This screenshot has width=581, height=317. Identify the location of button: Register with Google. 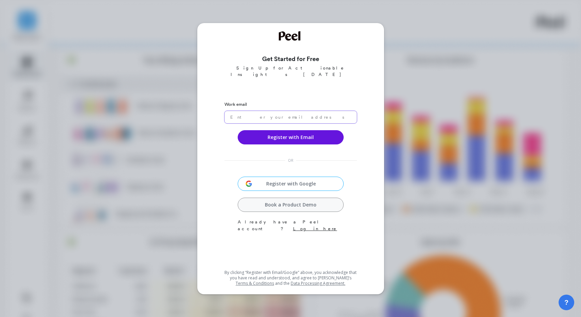
(290, 184).